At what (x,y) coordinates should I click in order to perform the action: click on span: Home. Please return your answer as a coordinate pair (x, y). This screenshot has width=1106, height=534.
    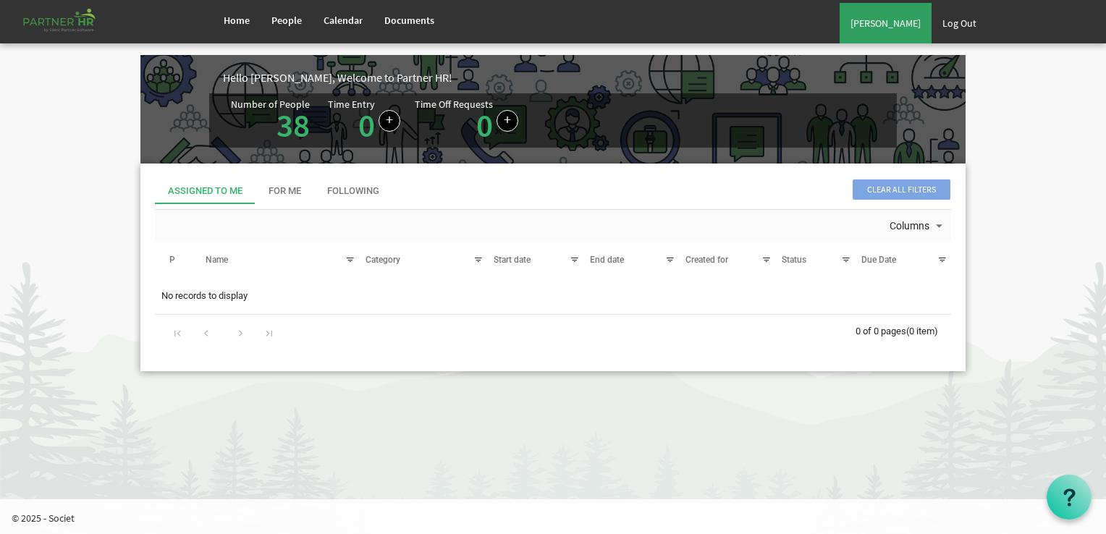
    Looking at the image, I should click on (237, 20).